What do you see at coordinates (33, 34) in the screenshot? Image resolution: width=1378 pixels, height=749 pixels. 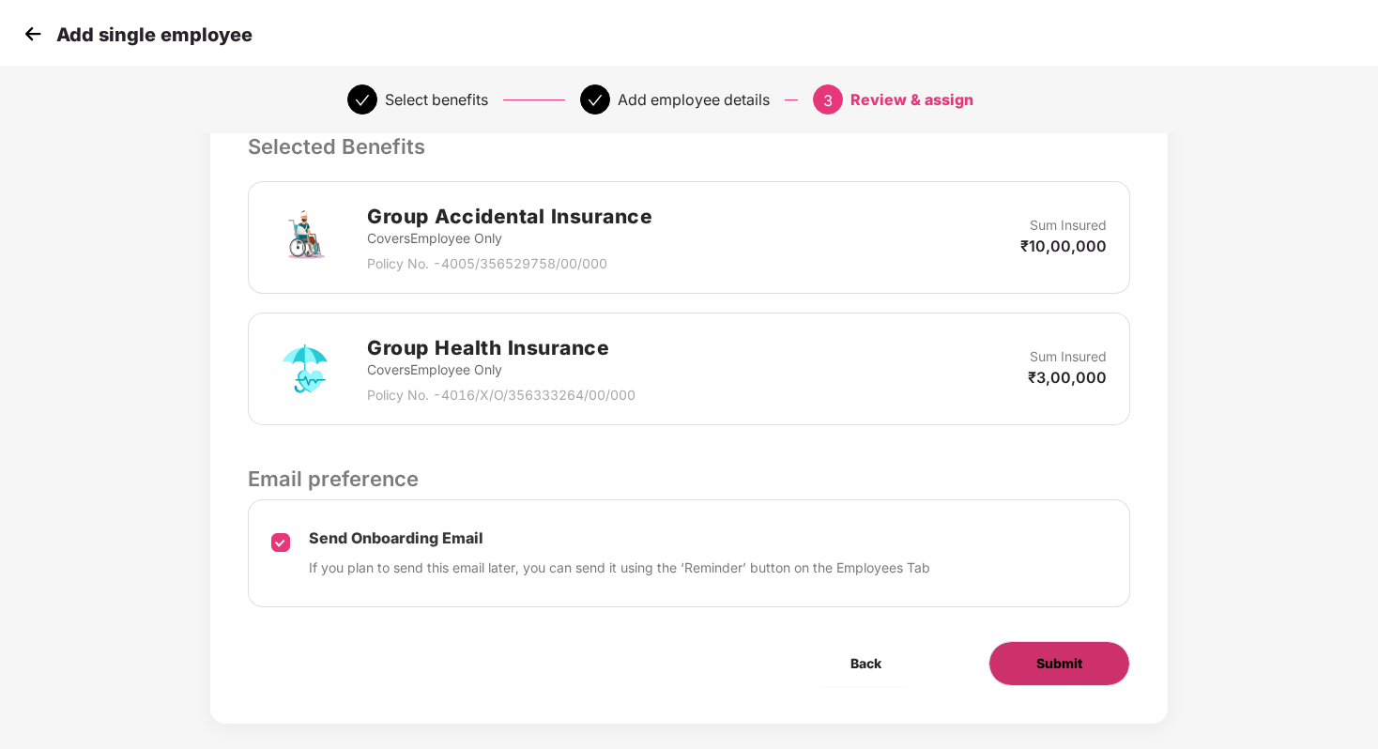 I see `img: svg+xml;base64,PHN2ZyB4bWxucz0iaHR0cDovL3d3dy53My5vcmcvMjAwMC9zdmciIHdpZHRoPSIzMCIgaGVpZ2h0PSIzMC...` at bounding box center [33, 34].